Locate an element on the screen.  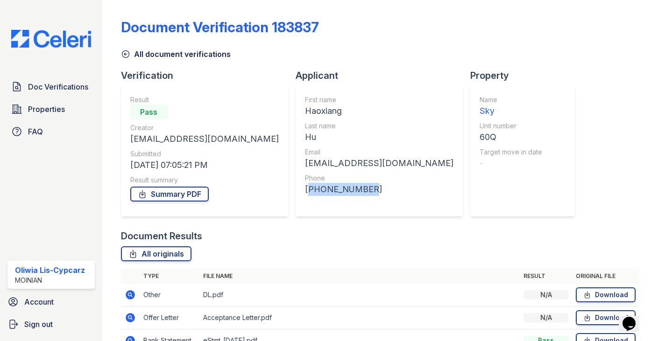
span: Sign out is located at coordinates (38, 325).